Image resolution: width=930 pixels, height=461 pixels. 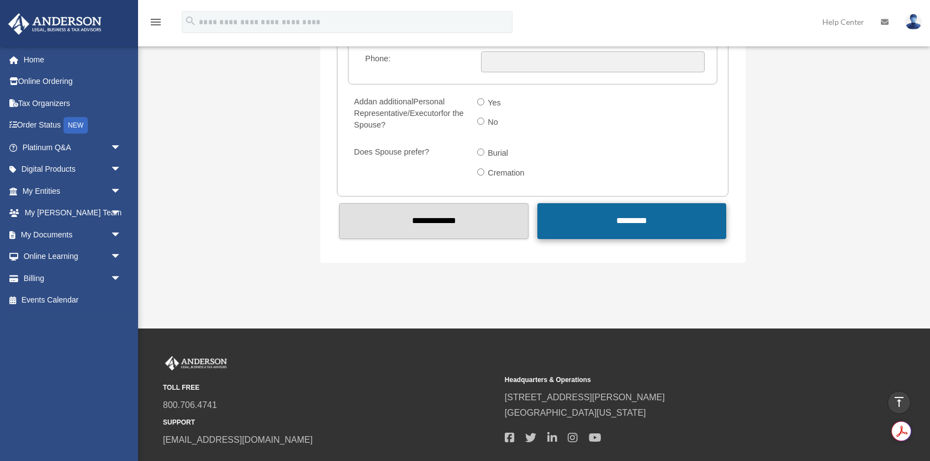 What do you see at coordinates (73, 147) in the screenshot?
I see `a: Platinum Q&Aarrow_drop_down` at bounding box center [73, 147].